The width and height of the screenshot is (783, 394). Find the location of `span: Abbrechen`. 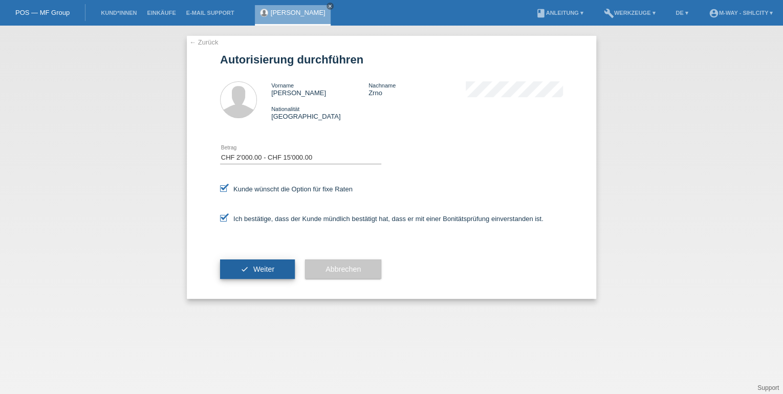

span: Abbrechen is located at coordinates (343, 269).